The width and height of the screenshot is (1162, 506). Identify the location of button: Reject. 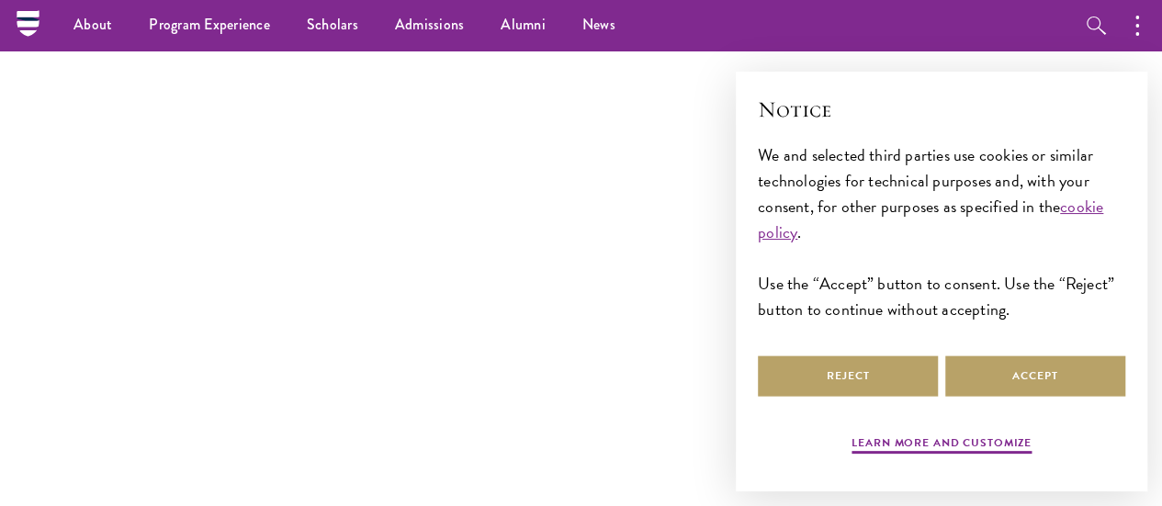
(848, 376).